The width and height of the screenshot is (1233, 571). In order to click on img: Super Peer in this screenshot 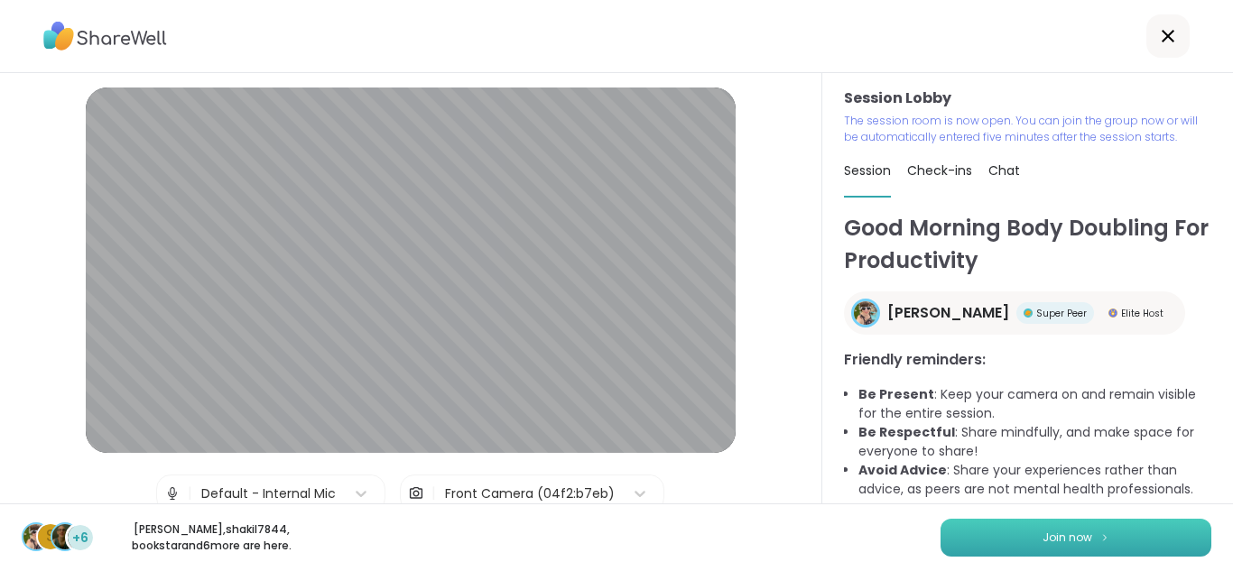, I will do `click(1028, 313)`.